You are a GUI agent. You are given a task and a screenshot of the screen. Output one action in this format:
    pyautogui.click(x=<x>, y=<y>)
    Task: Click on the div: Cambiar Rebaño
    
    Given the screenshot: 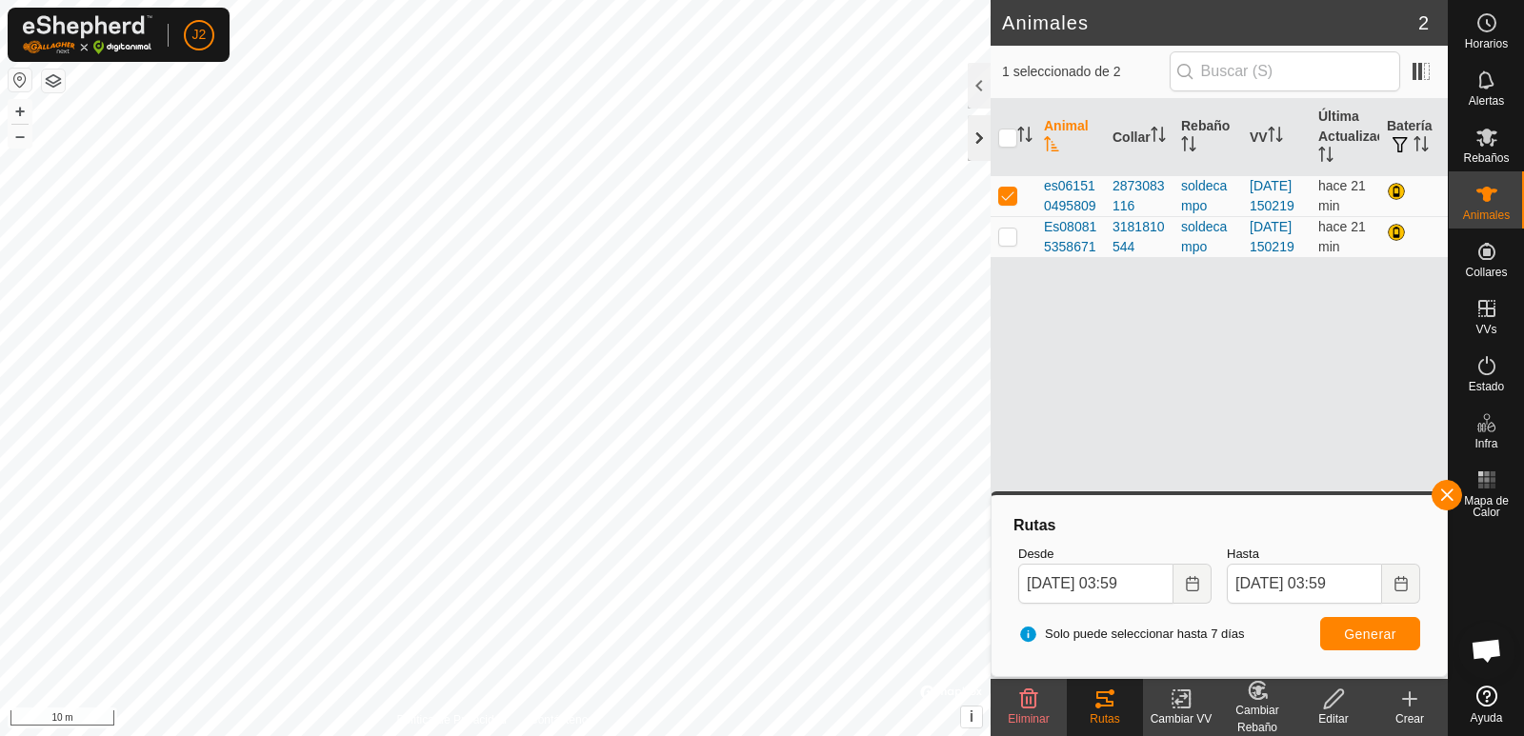 What is the action you would take?
    pyautogui.click(x=1257, y=719)
    